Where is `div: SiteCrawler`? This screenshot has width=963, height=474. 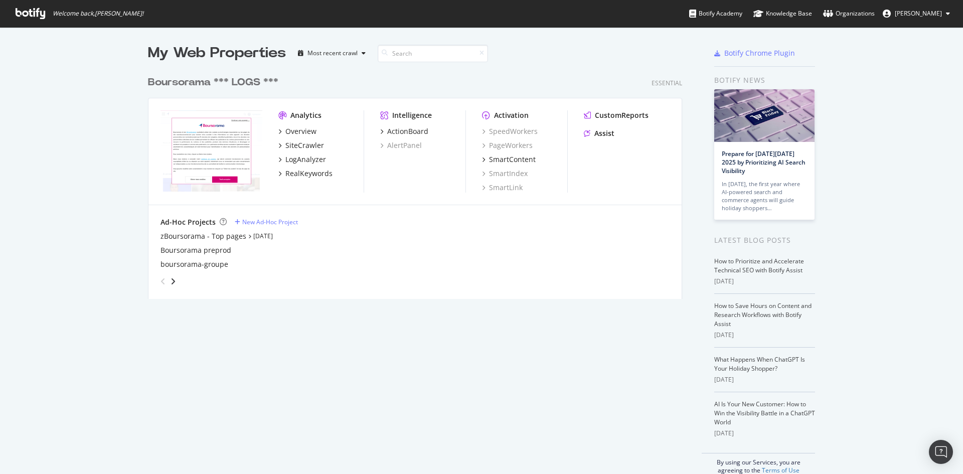 div: SiteCrawler is located at coordinates (304, 145).